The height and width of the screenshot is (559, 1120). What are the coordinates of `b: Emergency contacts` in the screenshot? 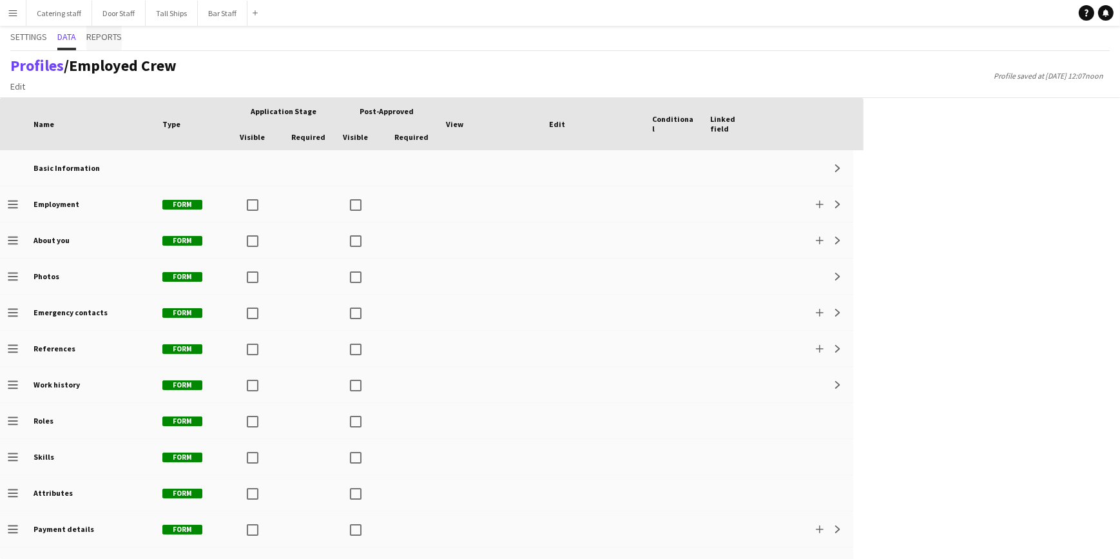 It's located at (70, 312).